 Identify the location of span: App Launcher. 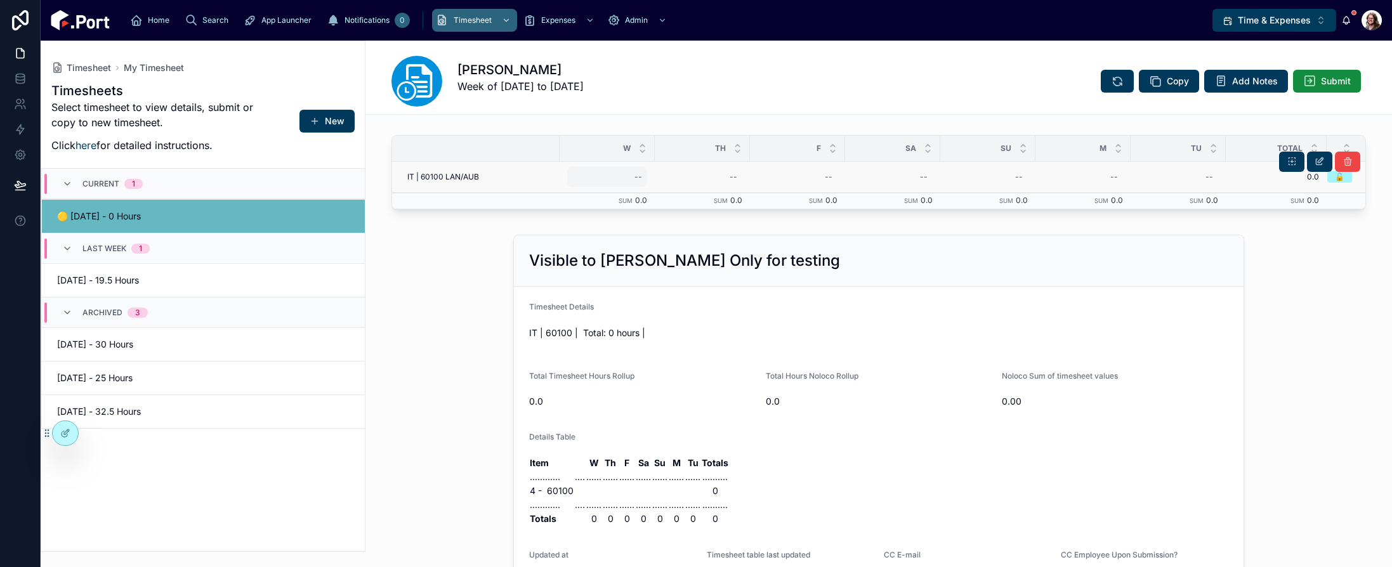
(286, 20).